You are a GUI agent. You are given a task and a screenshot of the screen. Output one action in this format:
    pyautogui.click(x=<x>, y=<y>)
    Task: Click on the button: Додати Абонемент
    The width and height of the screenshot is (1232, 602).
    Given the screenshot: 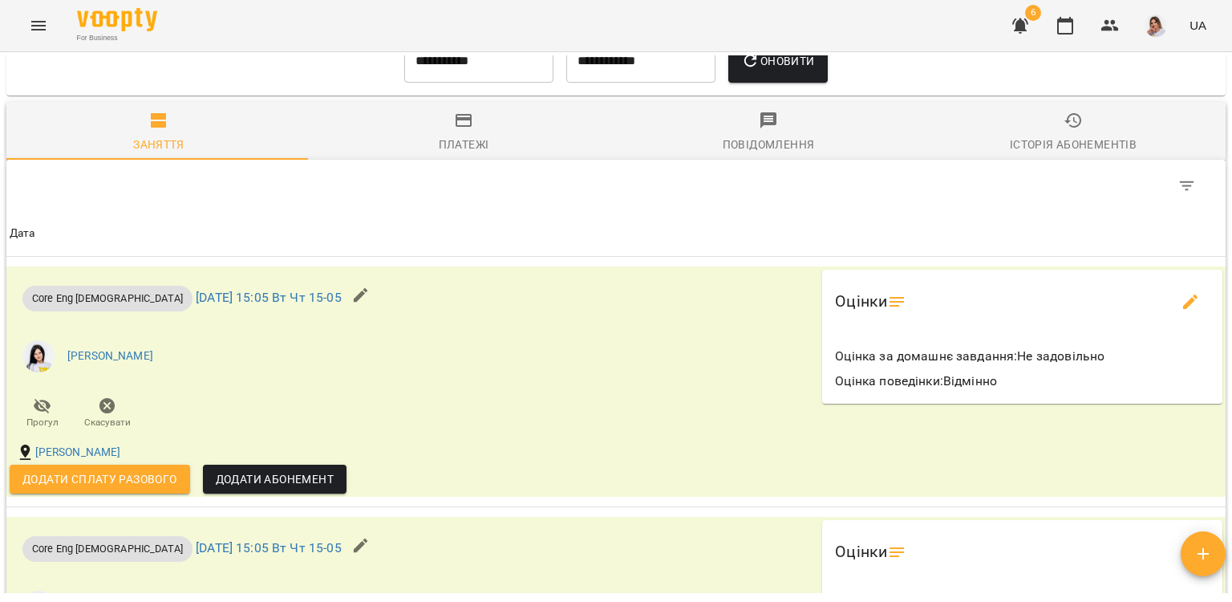 What is the action you would take?
    pyautogui.click(x=274, y=479)
    